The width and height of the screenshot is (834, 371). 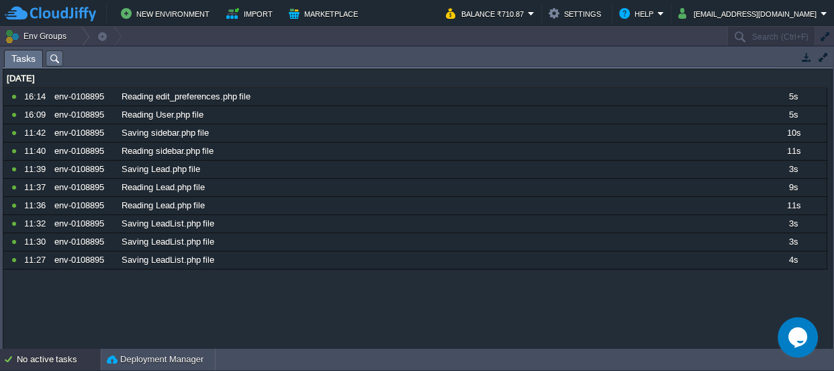 I want to click on div: 16:09, so click(x=37, y=115).